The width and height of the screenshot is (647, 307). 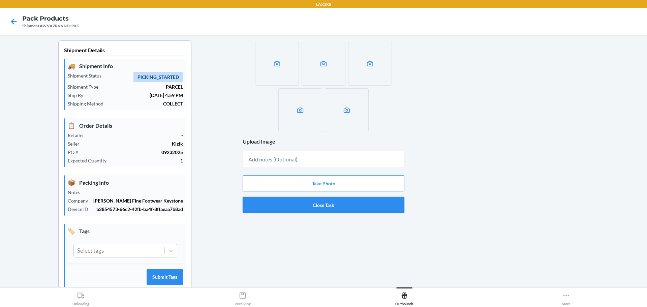 I want to click on p: Shipment Status, so click(x=87, y=75).